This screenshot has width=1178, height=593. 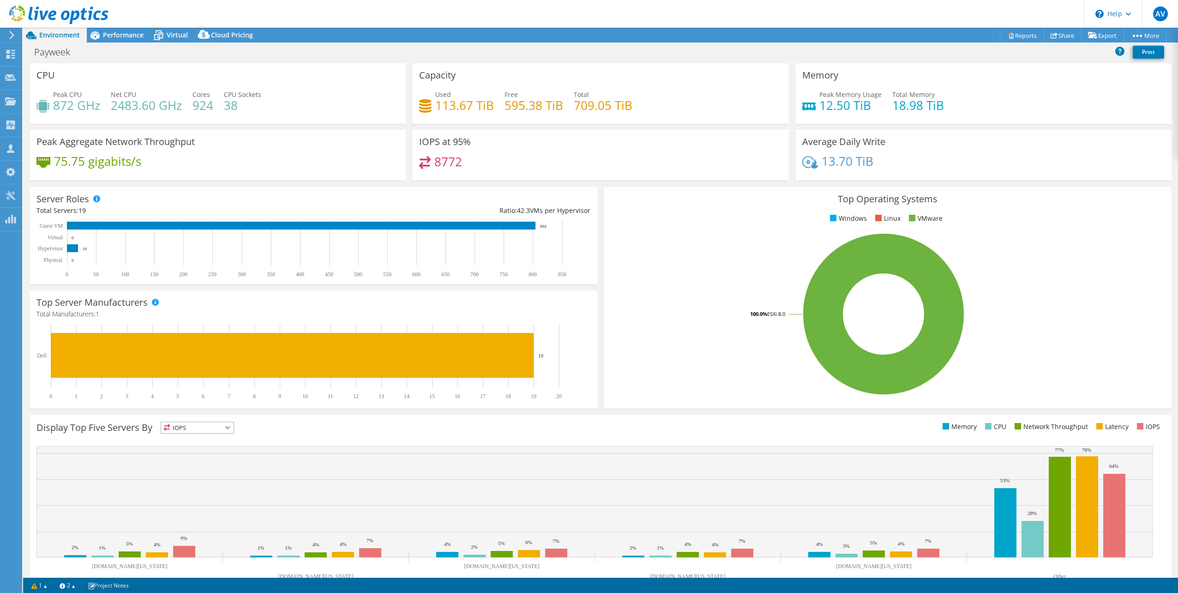 I want to click on text: Other, so click(x=1059, y=576).